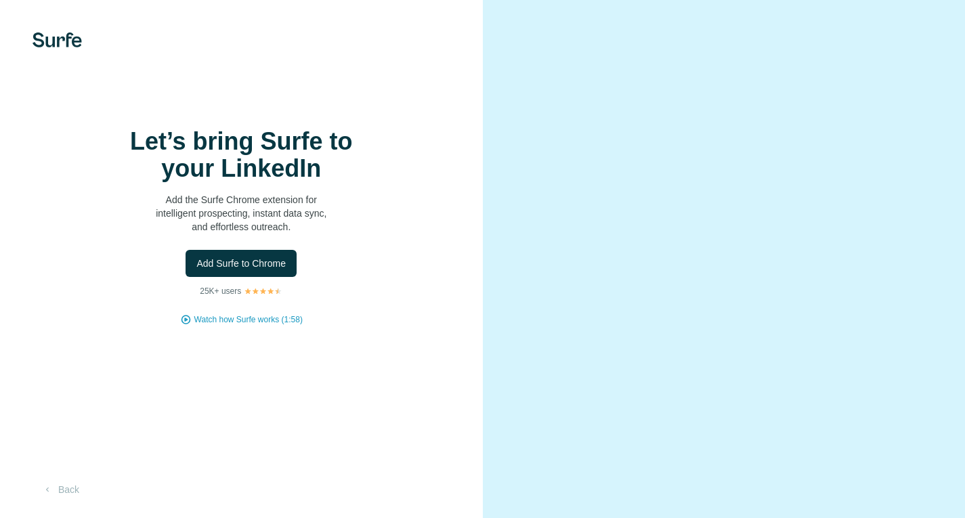 The image size is (965, 518). What do you see at coordinates (241, 155) in the screenshot?
I see `h1: Let’s bring Surfe to your LinkedIn` at bounding box center [241, 155].